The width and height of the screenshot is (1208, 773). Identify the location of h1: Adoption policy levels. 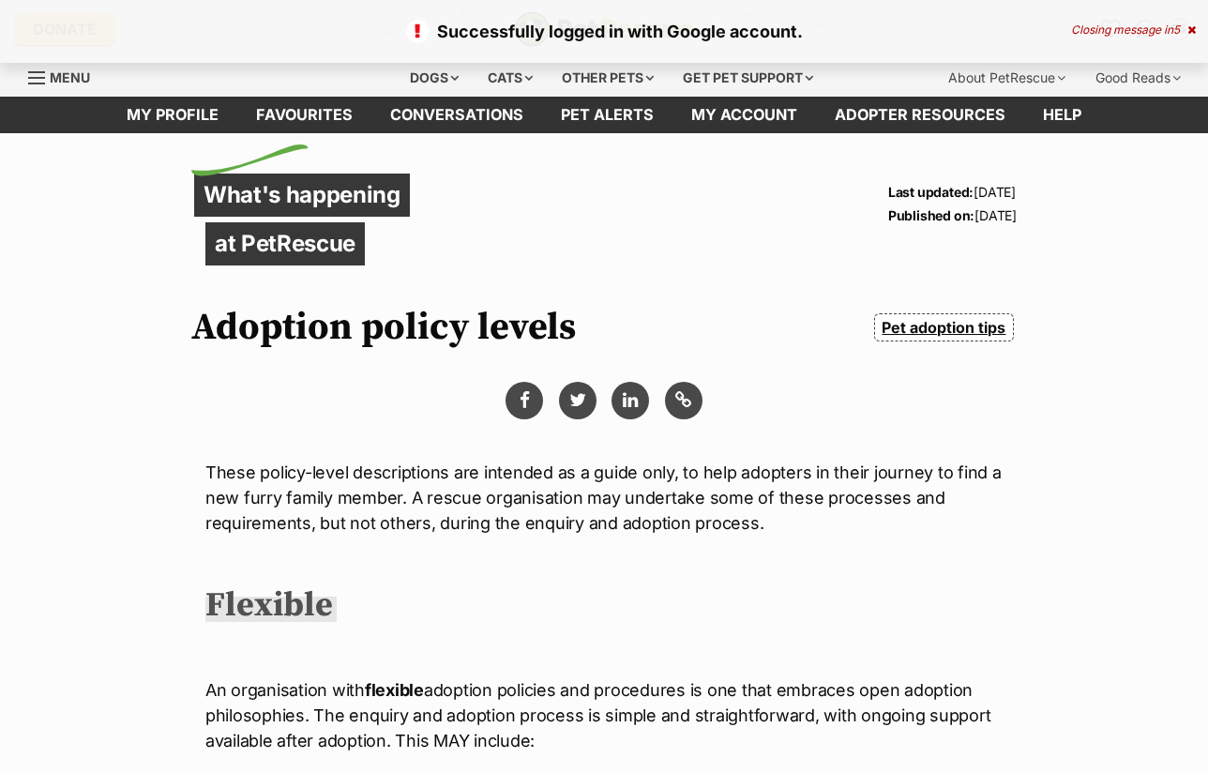
(384, 327).